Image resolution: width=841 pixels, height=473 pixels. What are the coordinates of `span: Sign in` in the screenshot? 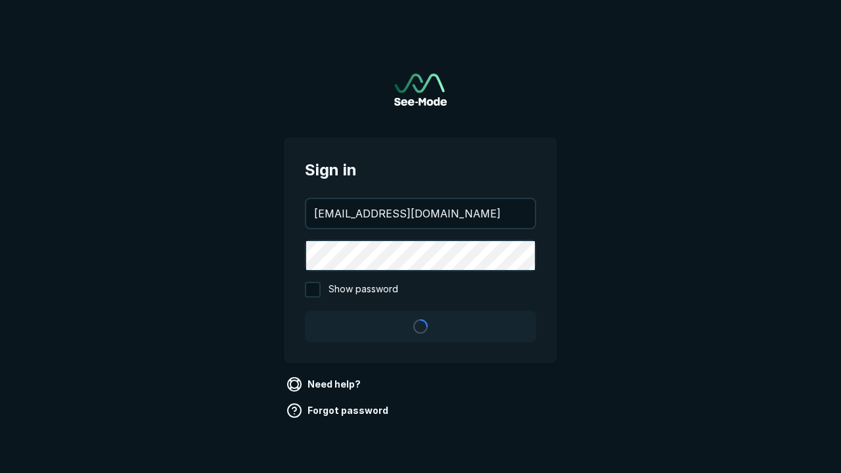 It's located at (421, 170).